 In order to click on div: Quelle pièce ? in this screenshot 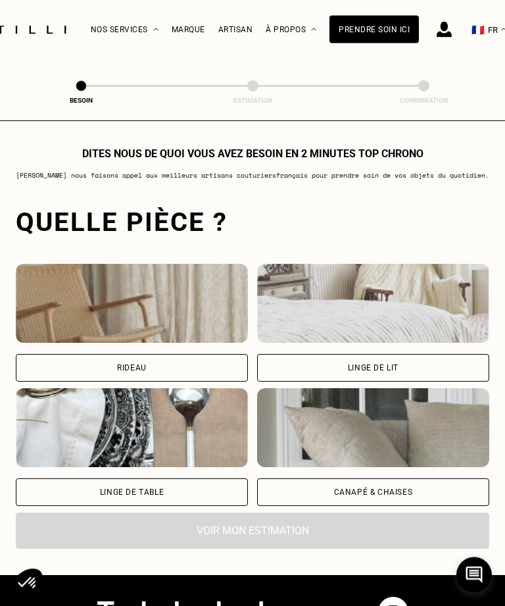, I will do `click(253, 222)`.